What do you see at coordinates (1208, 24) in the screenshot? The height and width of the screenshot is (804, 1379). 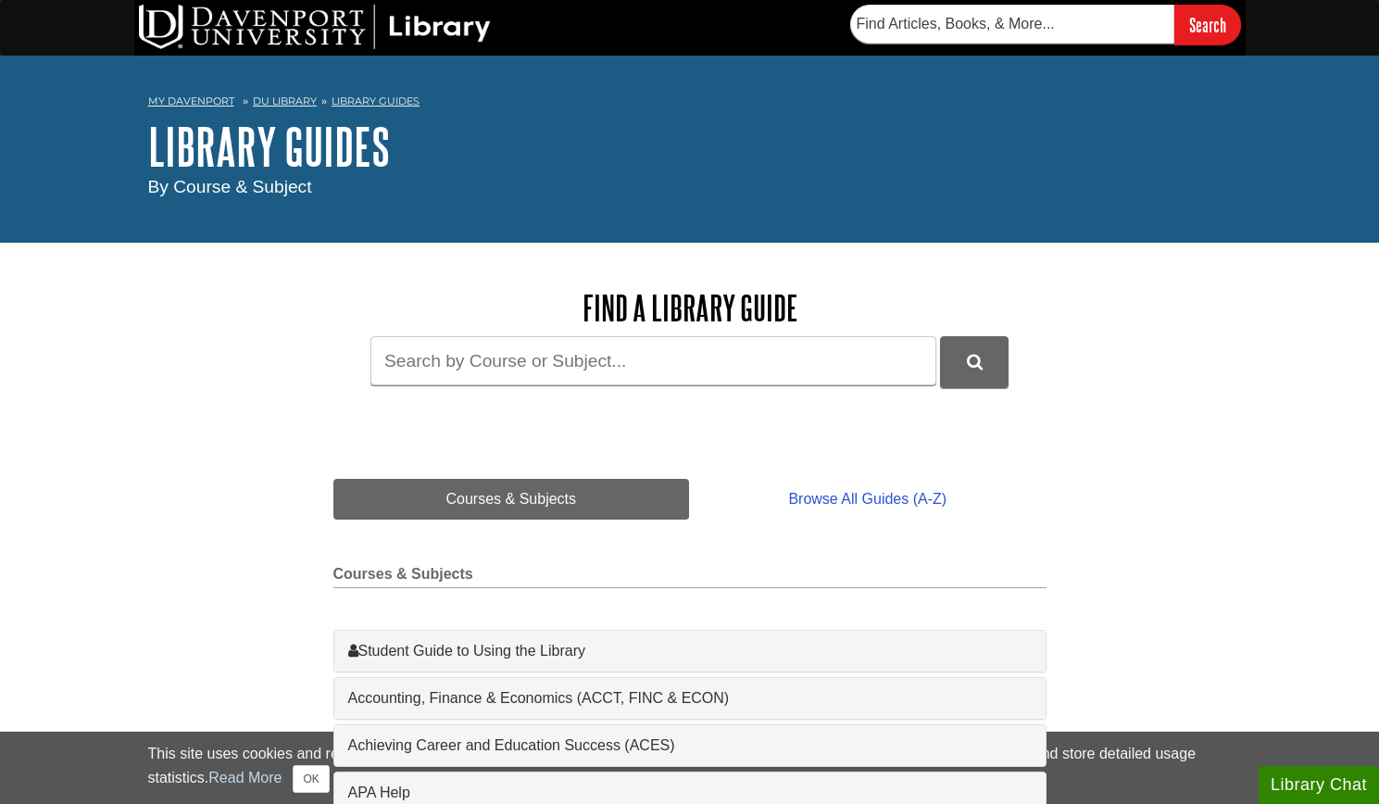 I see `input: Search` at bounding box center [1208, 24].